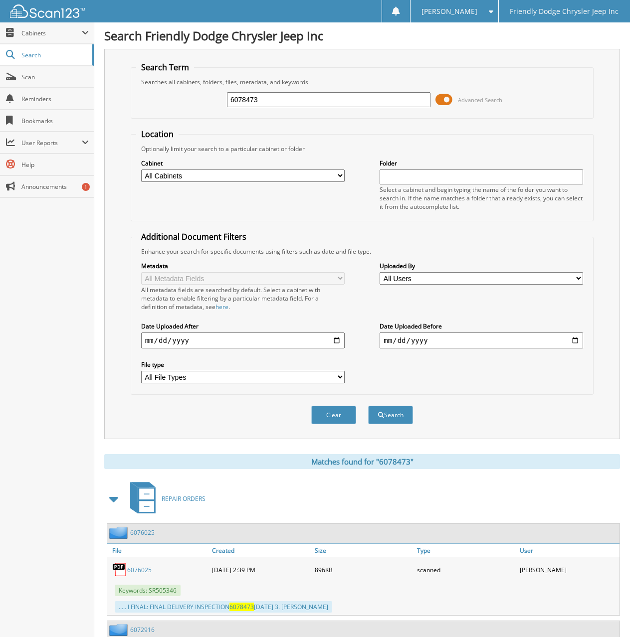 This screenshot has height=637, width=630. I want to click on span: Search, so click(54, 55).